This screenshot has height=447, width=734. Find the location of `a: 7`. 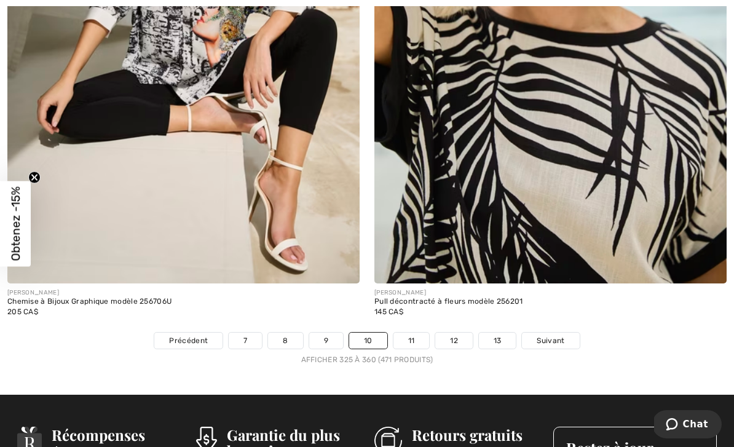

a: 7 is located at coordinates (245, 341).